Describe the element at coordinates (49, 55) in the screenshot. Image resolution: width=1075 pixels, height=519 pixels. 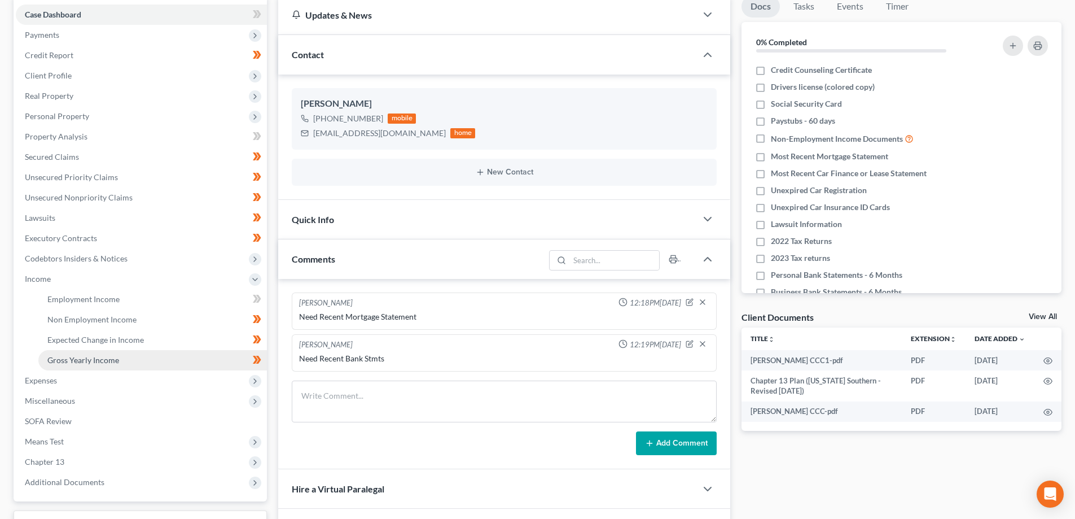
I see `span: Credit Report` at that location.